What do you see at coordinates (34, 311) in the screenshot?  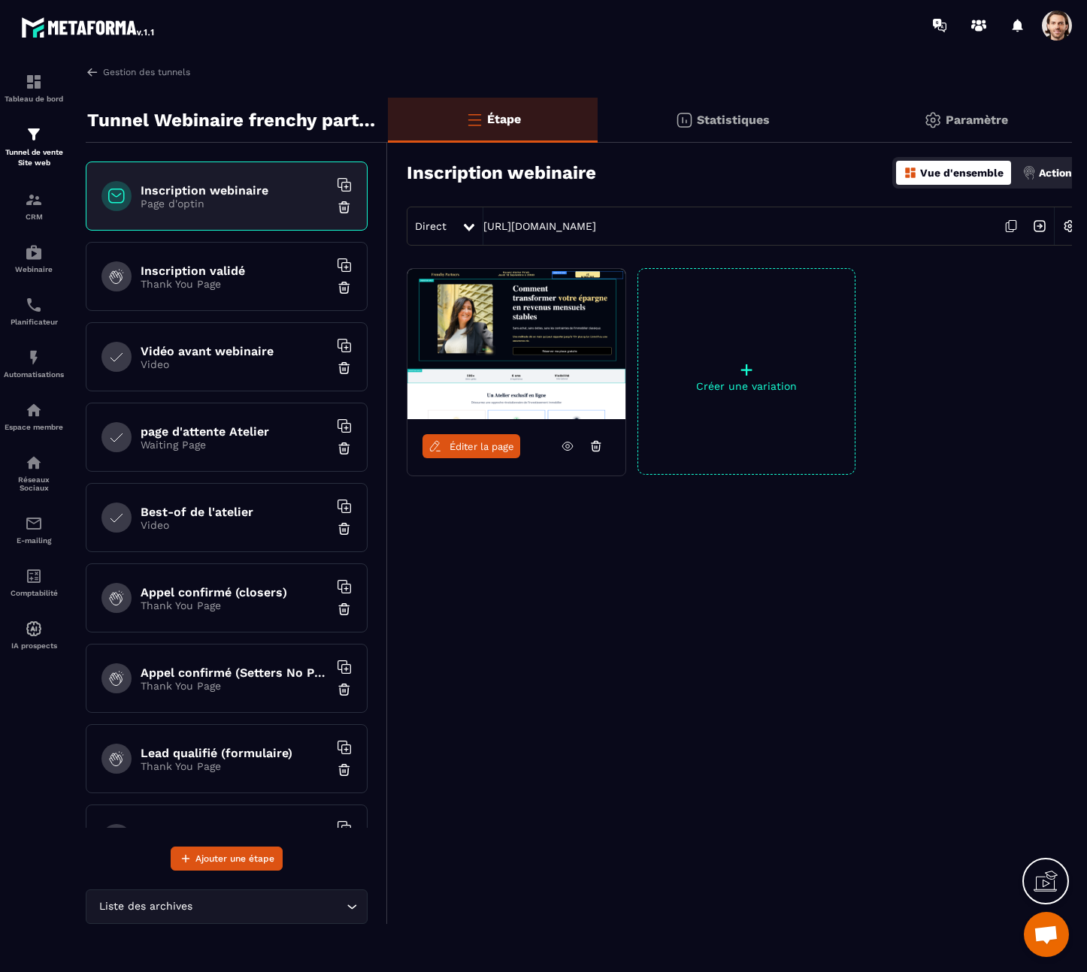 I see `a: schedulerschedulerPlanificateur` at bounding box center [34, 311].